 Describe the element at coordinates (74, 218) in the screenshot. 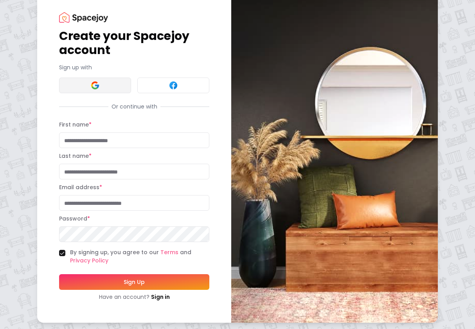

I see `label: Password` at that location.